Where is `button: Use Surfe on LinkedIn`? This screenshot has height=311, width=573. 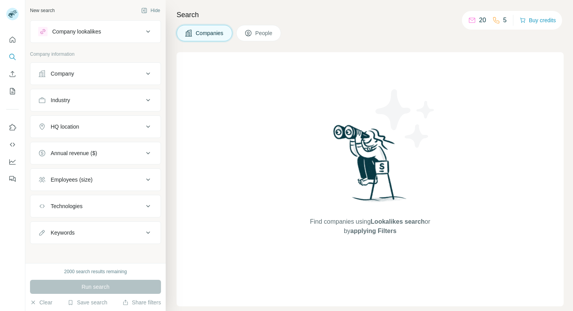
button: Use Surfe on LinkedIn is located at coordinates (12, 127).